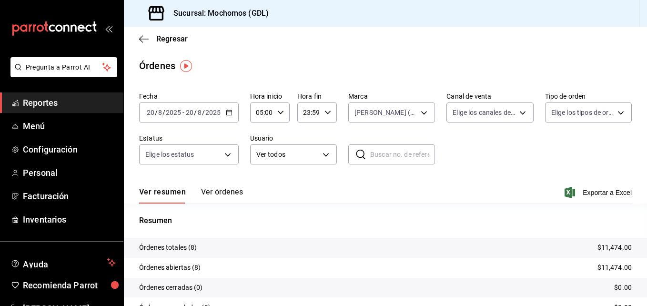 Image resolution: width=647 pixels, height=306 pixels. I want to click on span: Elige los tipos de orden, so click(583, 113).